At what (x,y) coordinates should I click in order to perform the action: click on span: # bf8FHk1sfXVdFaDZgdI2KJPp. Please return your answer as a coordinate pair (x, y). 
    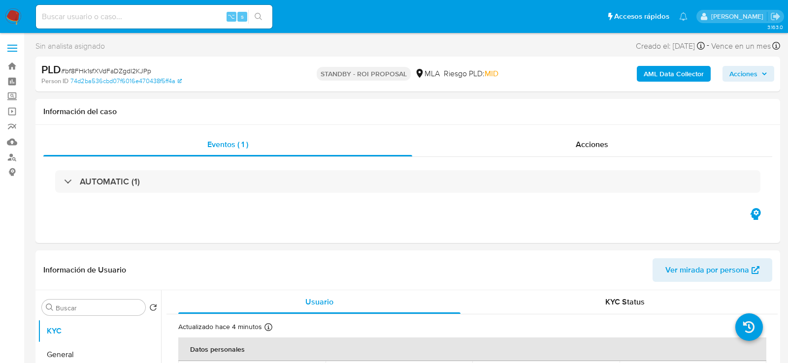
    Looking at the image, I should click on (106, 71).